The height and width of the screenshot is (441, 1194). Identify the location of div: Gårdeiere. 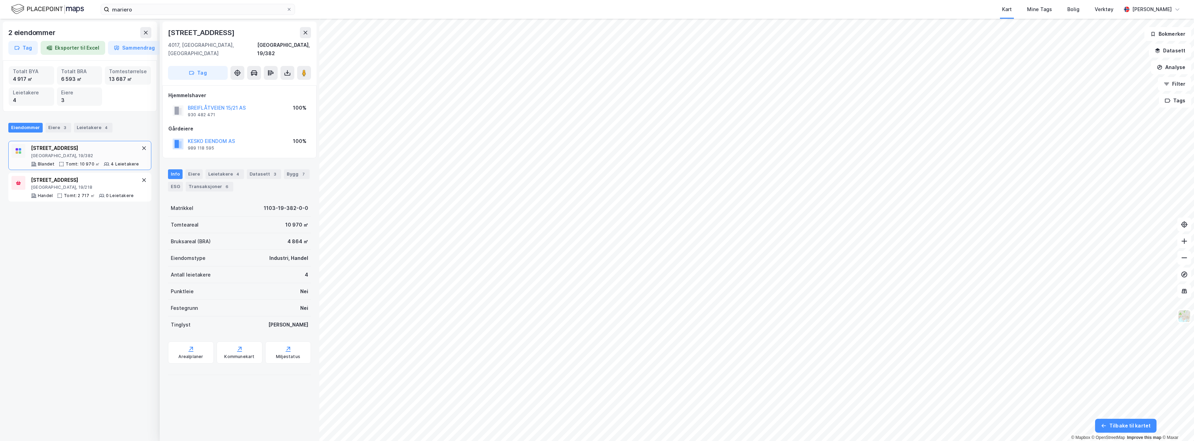
(239, 129).